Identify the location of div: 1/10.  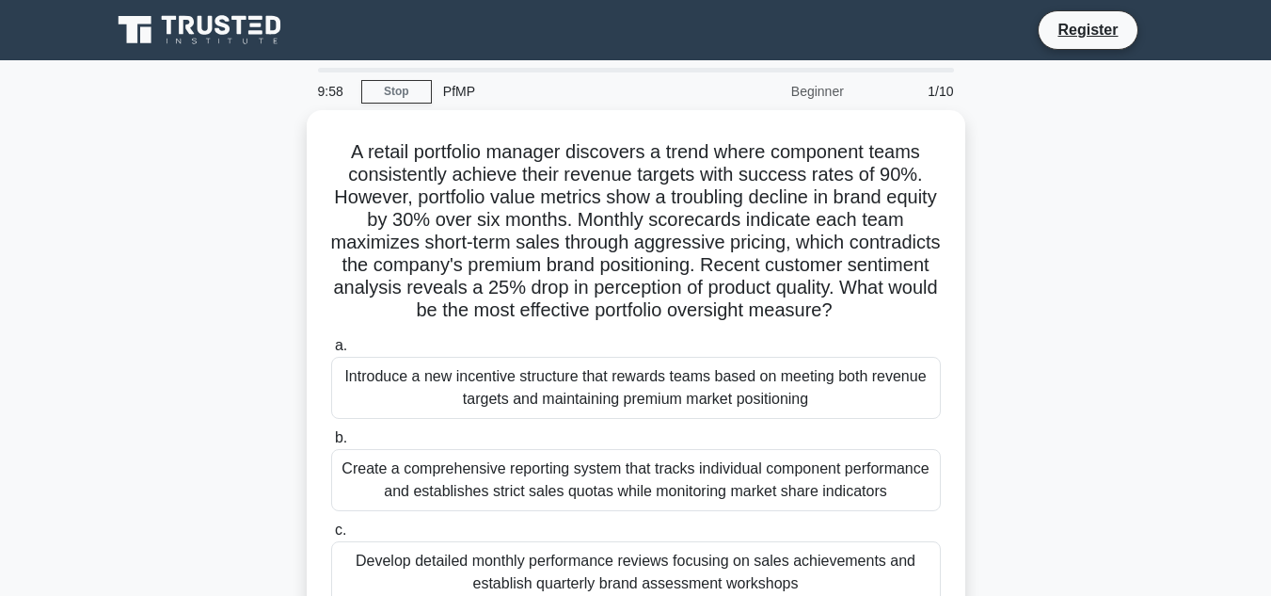
(910, 91).